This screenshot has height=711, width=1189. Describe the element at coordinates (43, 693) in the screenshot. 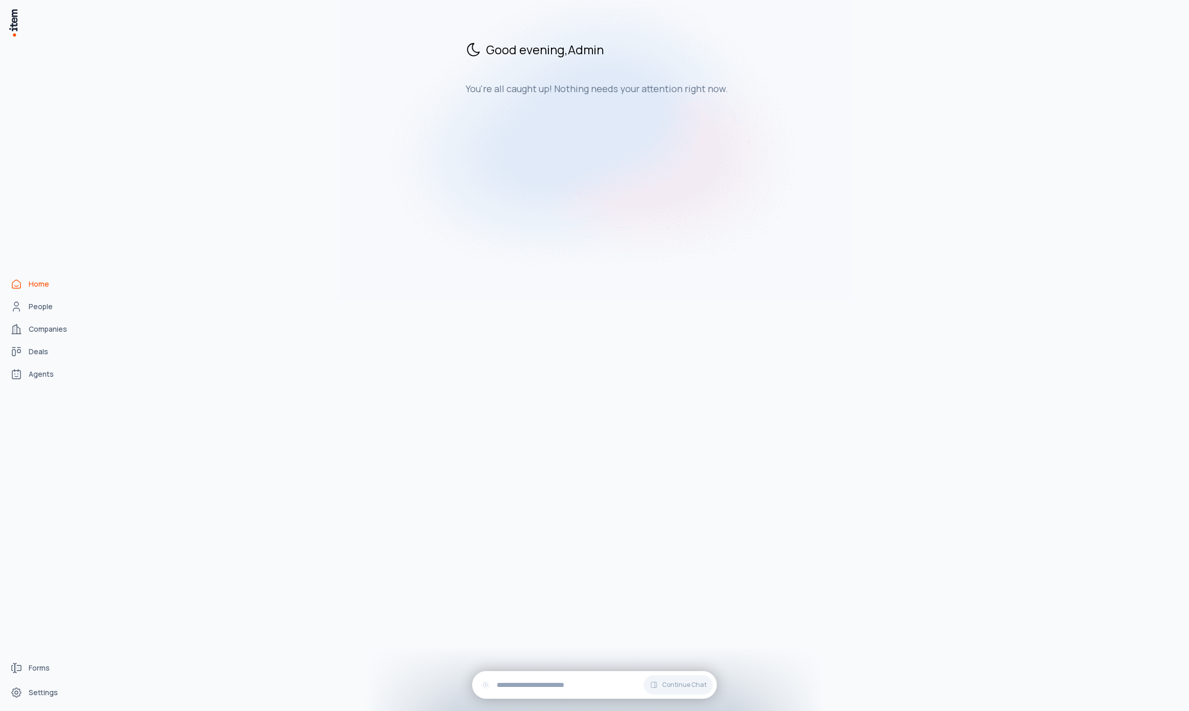

I see `span: Settings` at that location.